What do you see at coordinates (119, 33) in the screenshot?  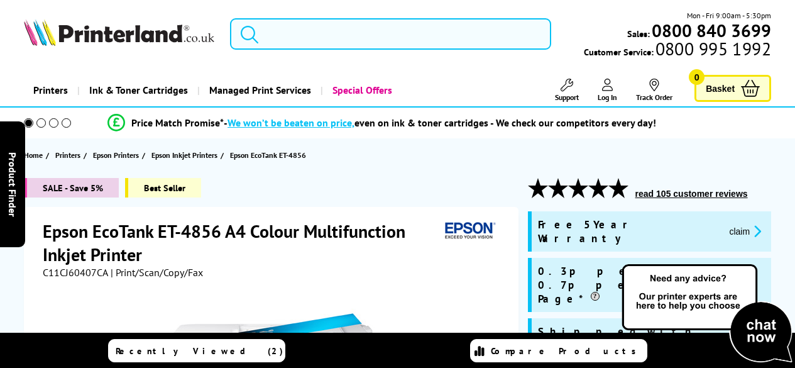 I see `a: Printerland Logo` at bounding box center [119, 33].